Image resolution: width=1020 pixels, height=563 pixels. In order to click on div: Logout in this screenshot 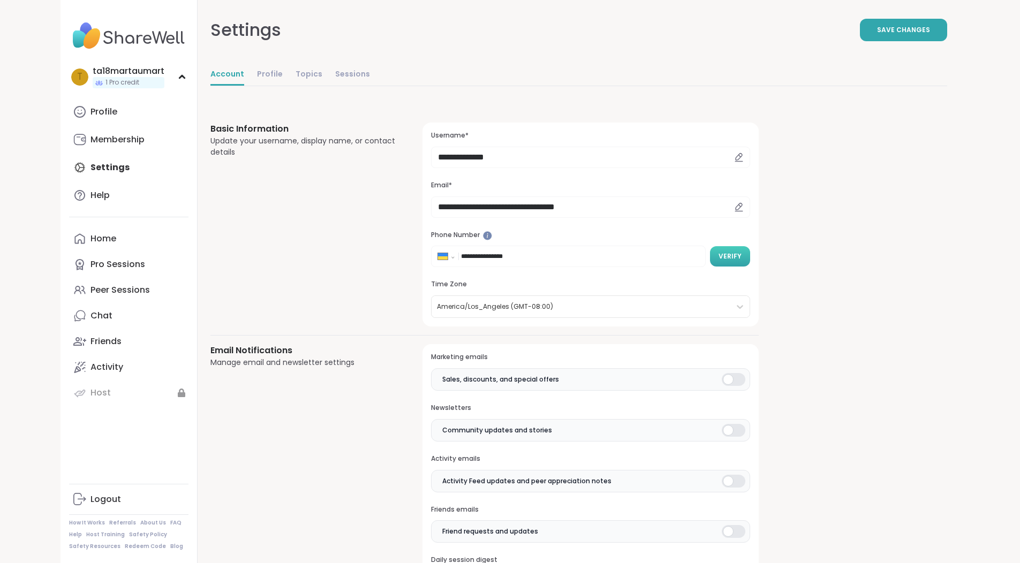, I will do `click(105, 499)`.